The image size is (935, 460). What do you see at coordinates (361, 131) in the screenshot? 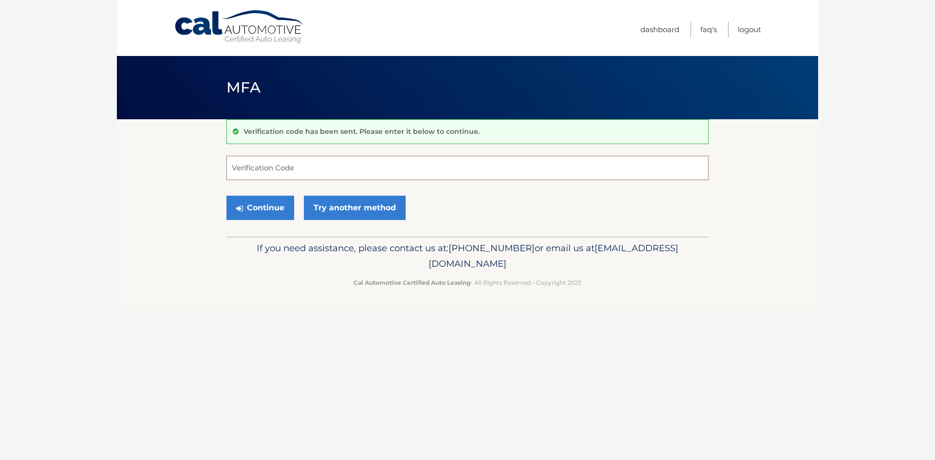
I see `p: Verification code has been sent. Please enter it below to continue.` at bounding box center [361, 131].